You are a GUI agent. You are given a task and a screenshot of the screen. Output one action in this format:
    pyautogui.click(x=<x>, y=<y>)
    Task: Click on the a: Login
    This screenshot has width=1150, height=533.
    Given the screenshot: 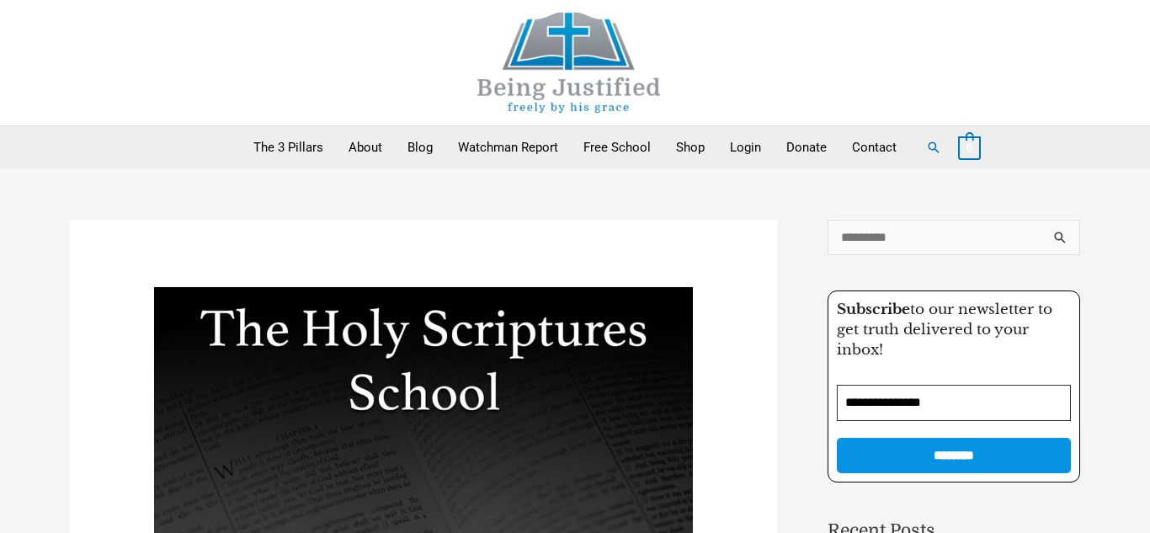 What is the action you would take?
    pyautogui.click(x=745, y=147)
    